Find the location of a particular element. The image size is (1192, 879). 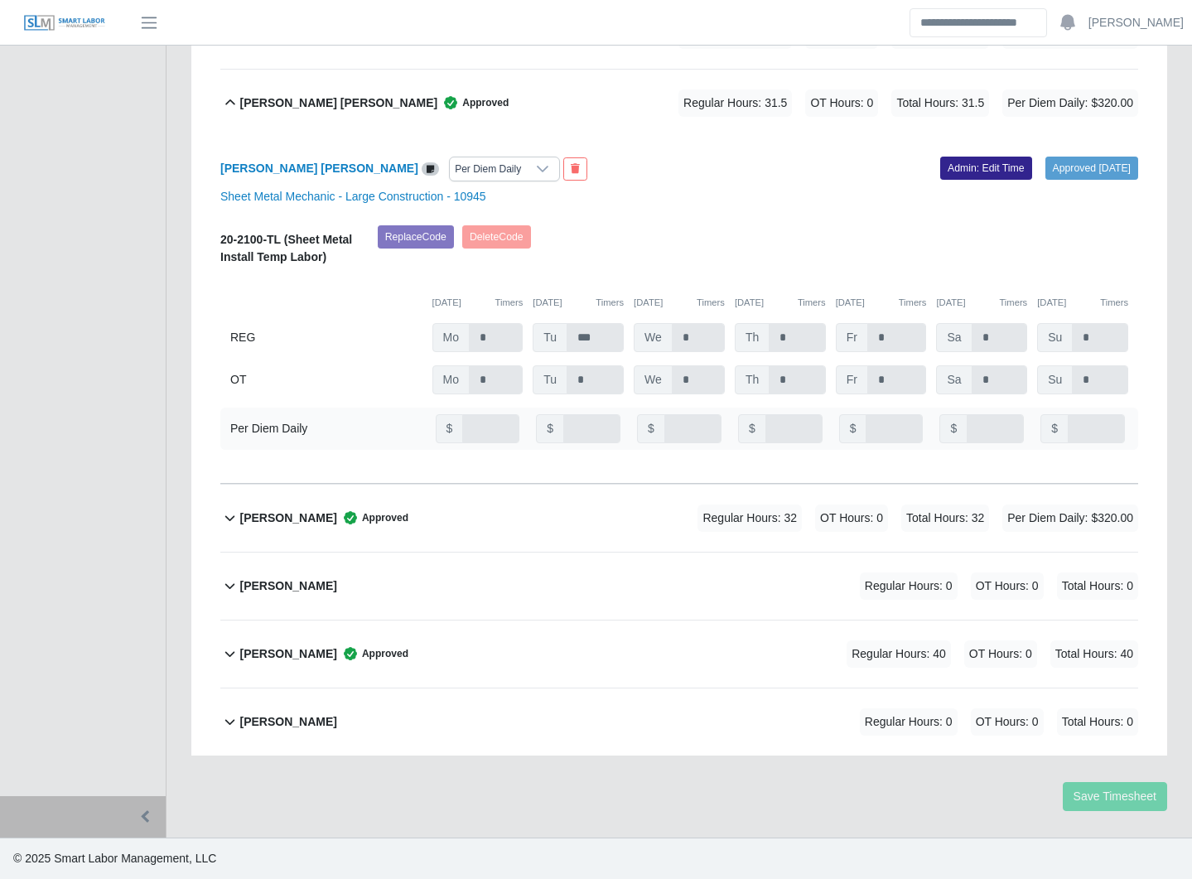

span: Regular Hours: 32 is located at coordinates (749, 518).